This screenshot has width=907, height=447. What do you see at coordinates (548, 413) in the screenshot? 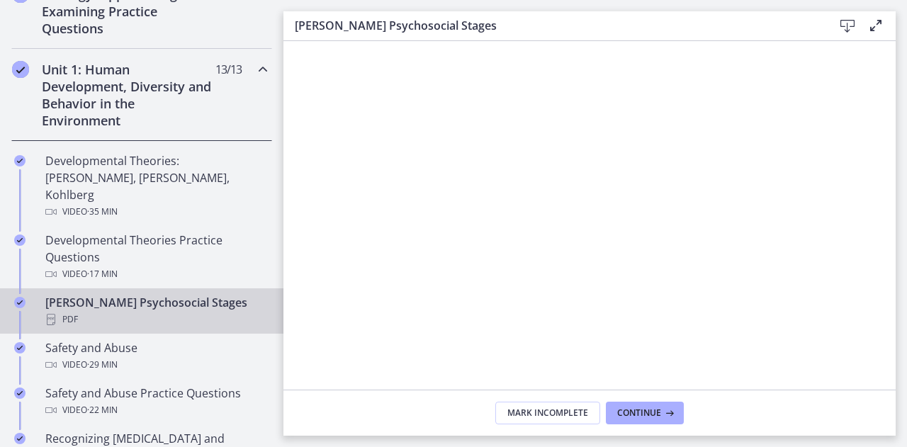
I see `button: Mark Incomplete` at bounding box center [548, 413].